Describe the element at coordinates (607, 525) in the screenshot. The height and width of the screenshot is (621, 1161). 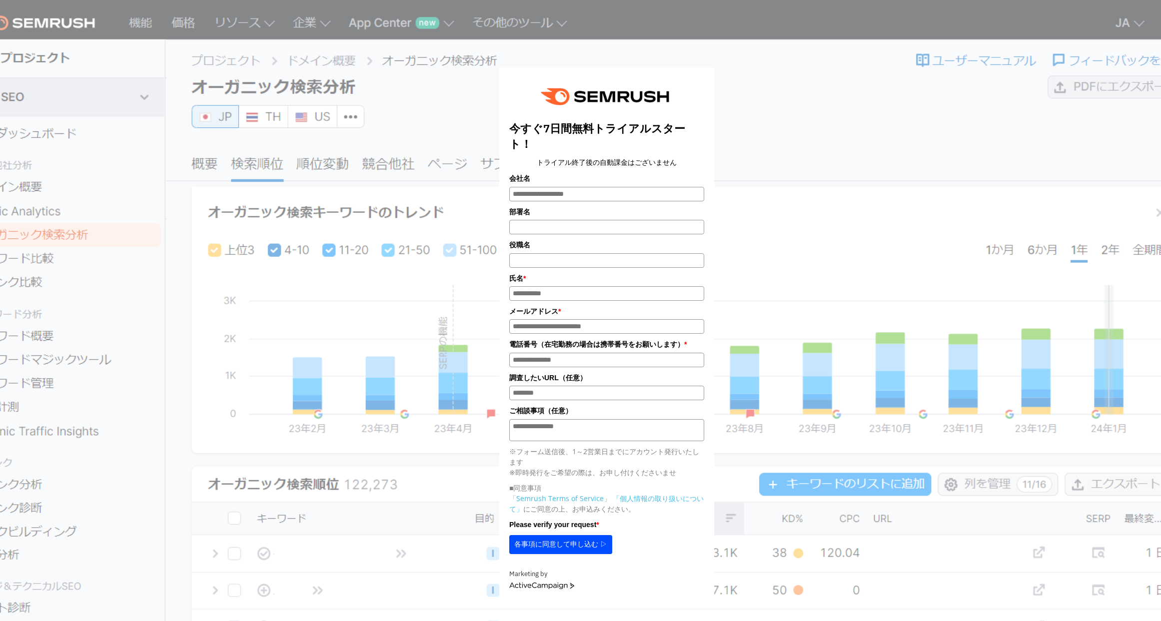
I see `label: Please verify your request` at that location.